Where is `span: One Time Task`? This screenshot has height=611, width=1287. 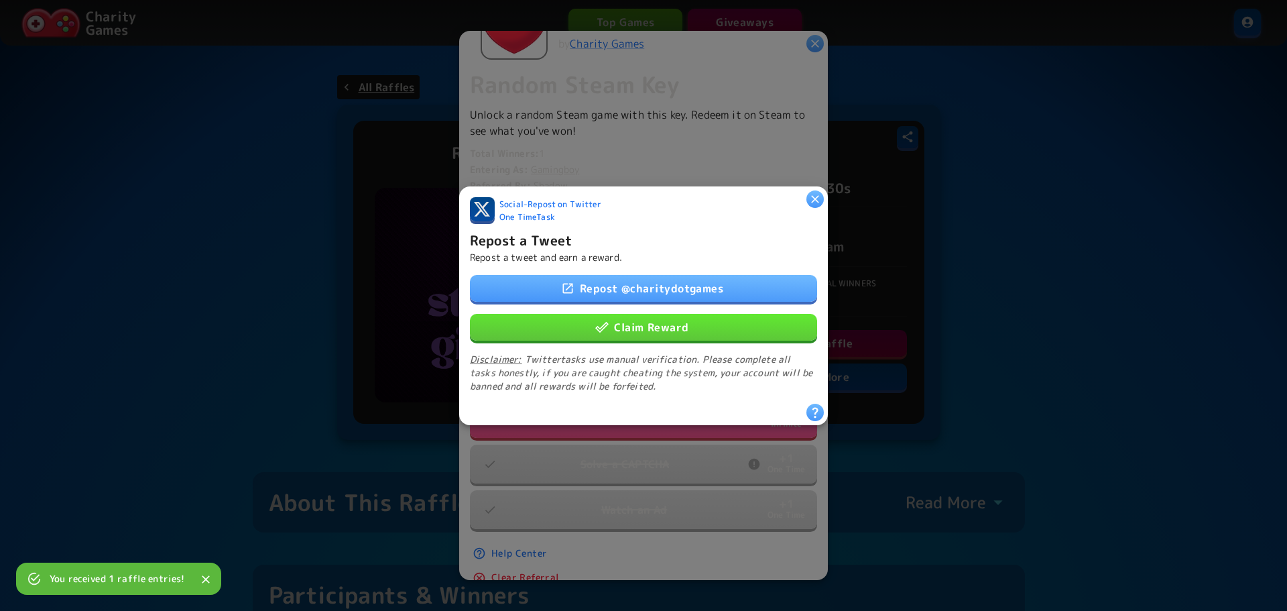 span: One Time Task is located at coordinates (527, 217).